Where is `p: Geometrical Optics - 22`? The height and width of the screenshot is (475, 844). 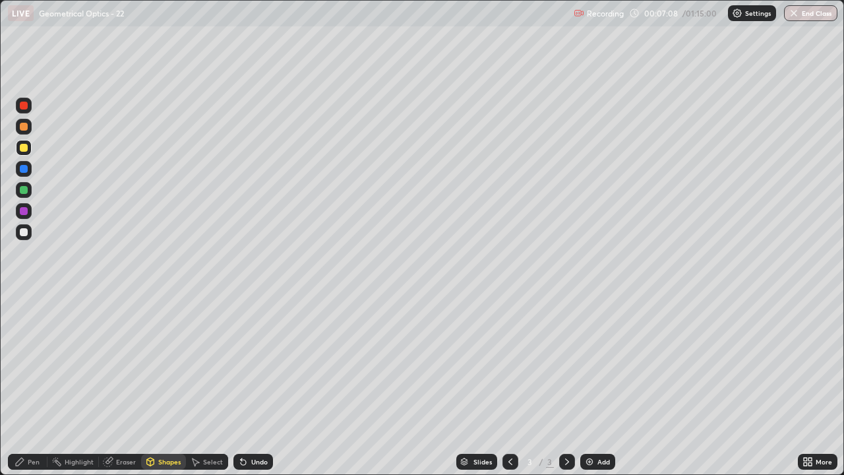
p: Geometrical Optics - 22 is located at coordinates (81, 13).